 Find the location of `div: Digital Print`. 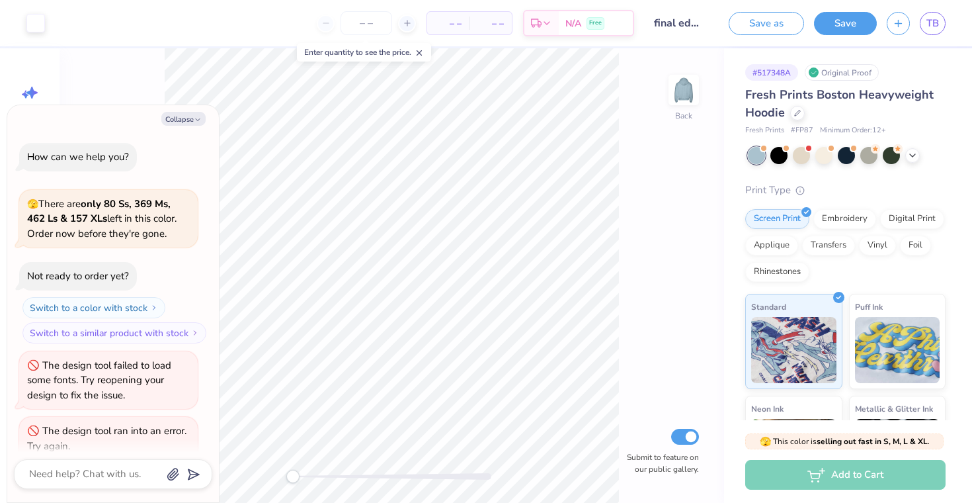

div: Digital Print is located at coordinates (912, 219).